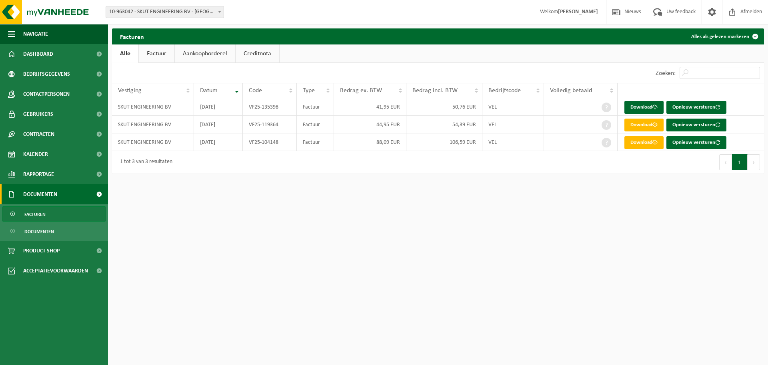 This screenshot has width=768, height=365. I want to click on button: Previous, so click(726, 162).